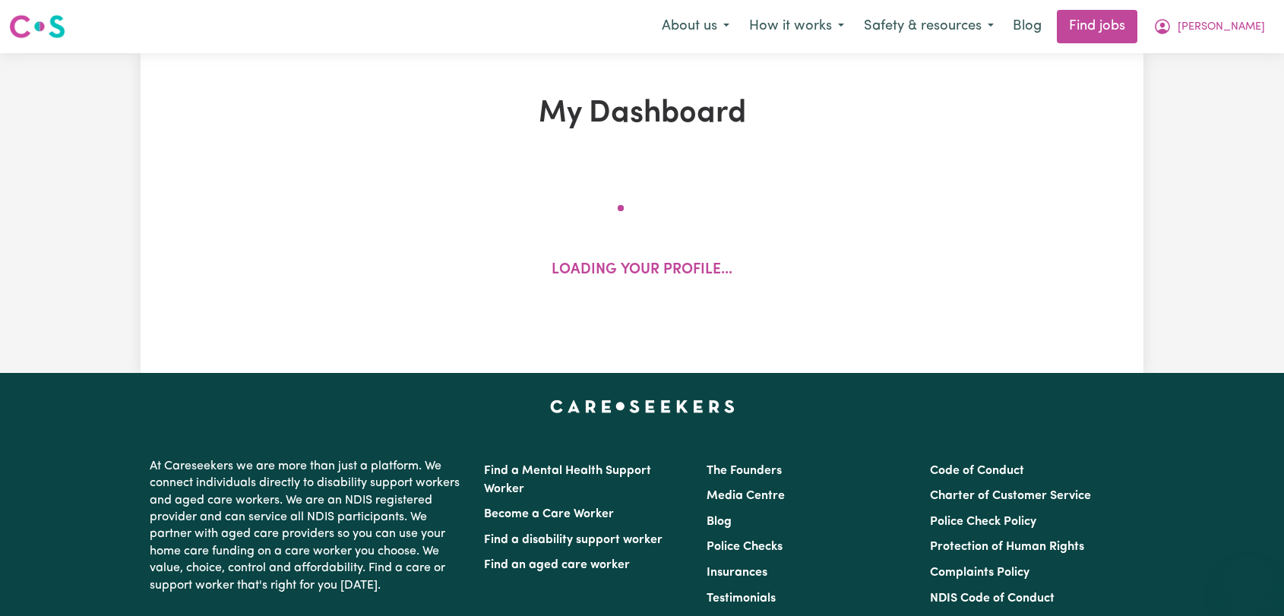  Describe the element at coordinates (1097, 27) in the screenshot. I see `a: Find jobs` at that location.